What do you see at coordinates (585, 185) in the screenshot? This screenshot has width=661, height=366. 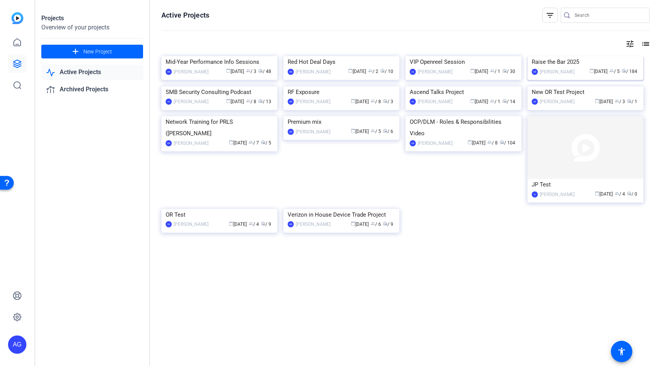 I see `div: JP Test` at bounding box center [585, 185].